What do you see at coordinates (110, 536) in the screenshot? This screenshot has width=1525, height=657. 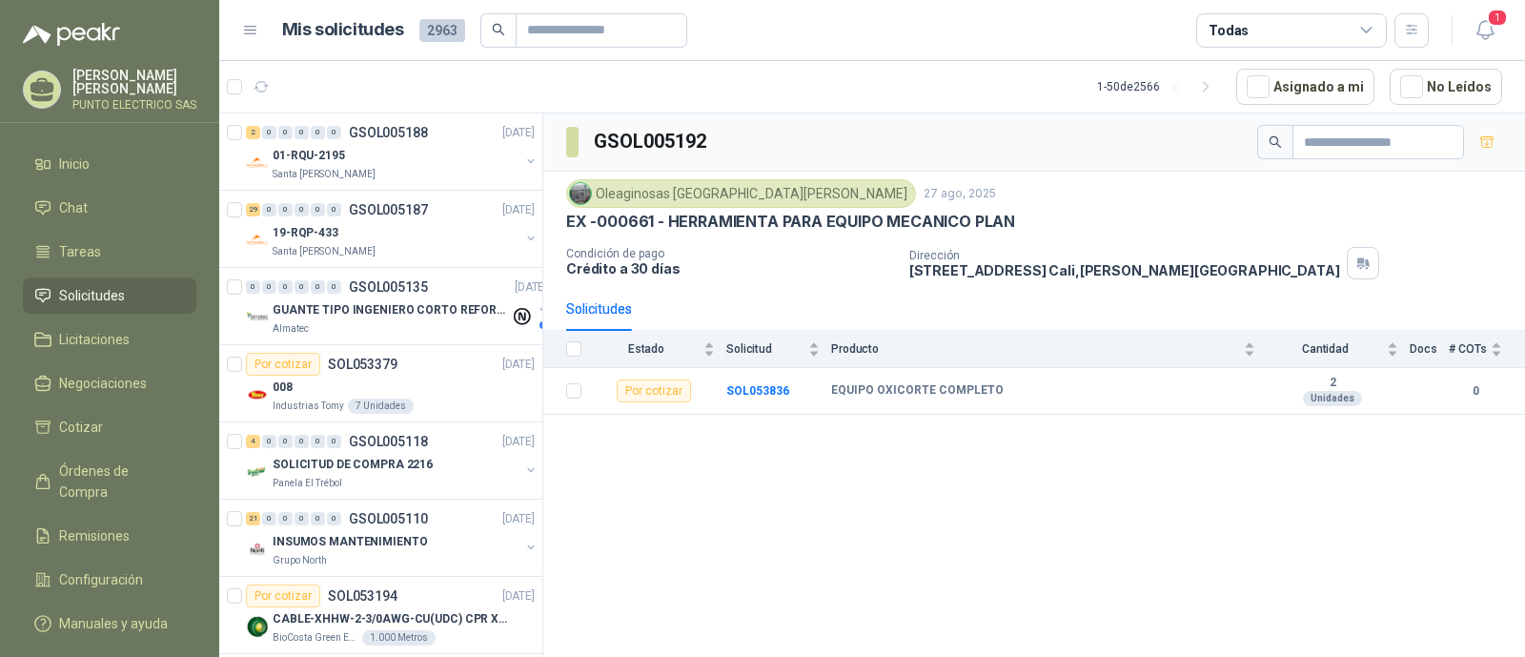 I see `a: Remisiones` at bounding box center [110, 536].